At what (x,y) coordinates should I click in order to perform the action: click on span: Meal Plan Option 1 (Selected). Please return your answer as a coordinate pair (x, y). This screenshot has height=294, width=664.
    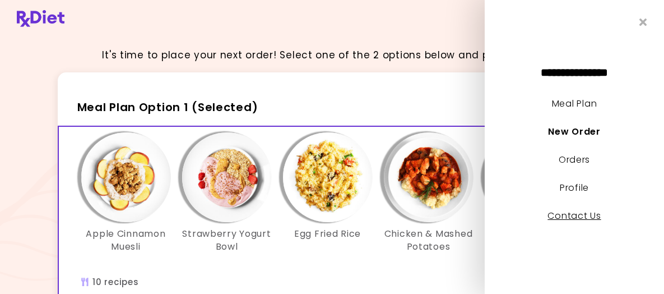
    Looking at the image, I should click on (168, 107).